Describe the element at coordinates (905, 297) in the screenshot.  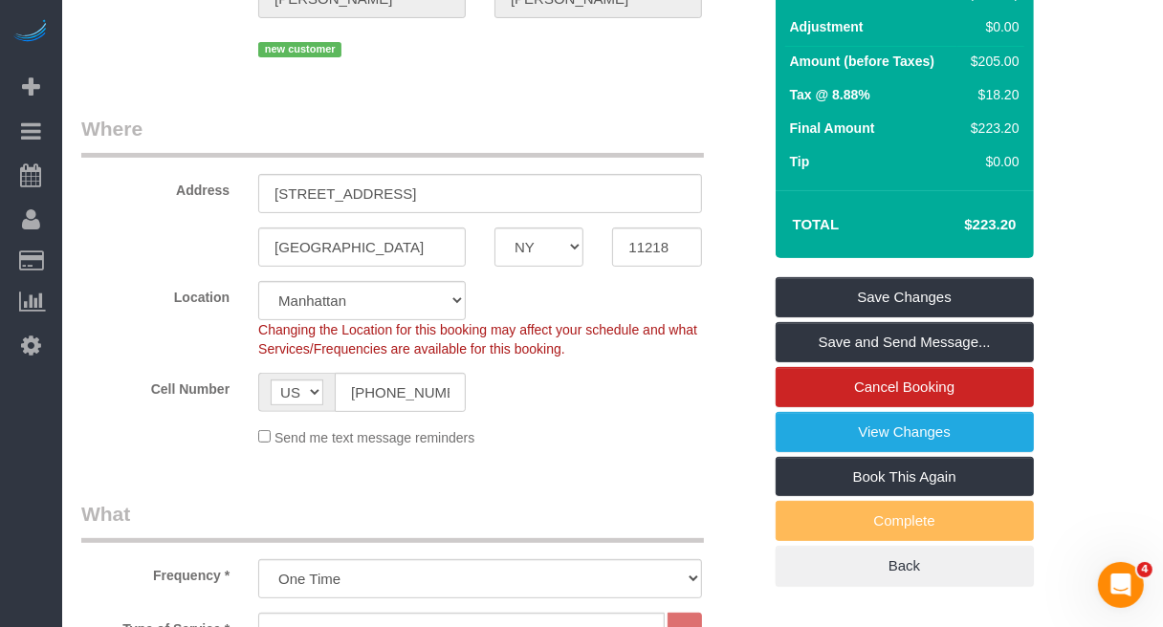
I see `a: Save Changes` at that location.